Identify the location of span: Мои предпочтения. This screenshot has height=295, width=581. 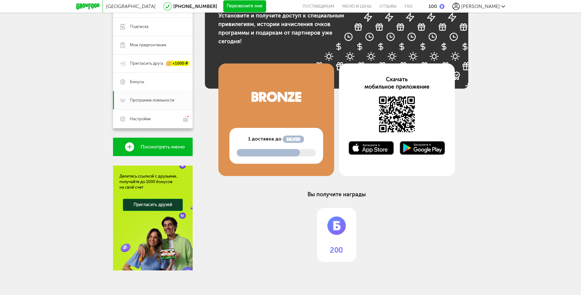
(148, 45).